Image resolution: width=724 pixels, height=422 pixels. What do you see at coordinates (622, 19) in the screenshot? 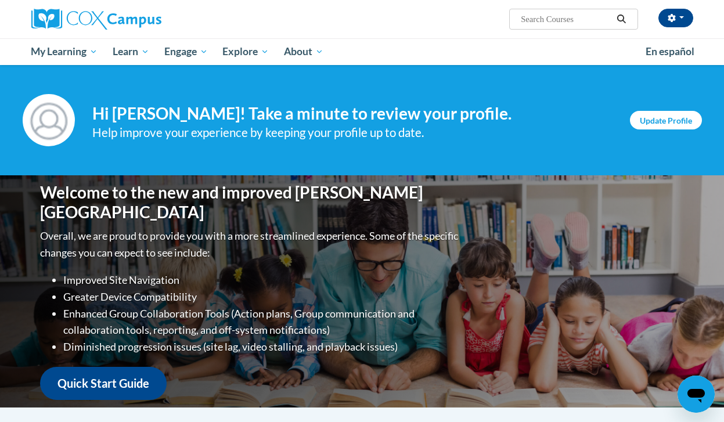
I see `button: Search` at bounding box center [622, 19].